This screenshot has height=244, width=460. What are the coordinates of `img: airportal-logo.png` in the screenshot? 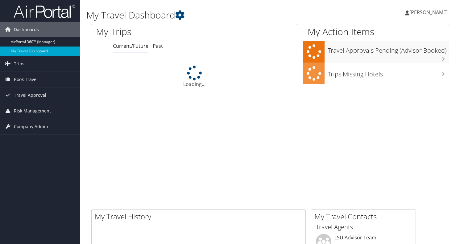 It's located at (44, 11).